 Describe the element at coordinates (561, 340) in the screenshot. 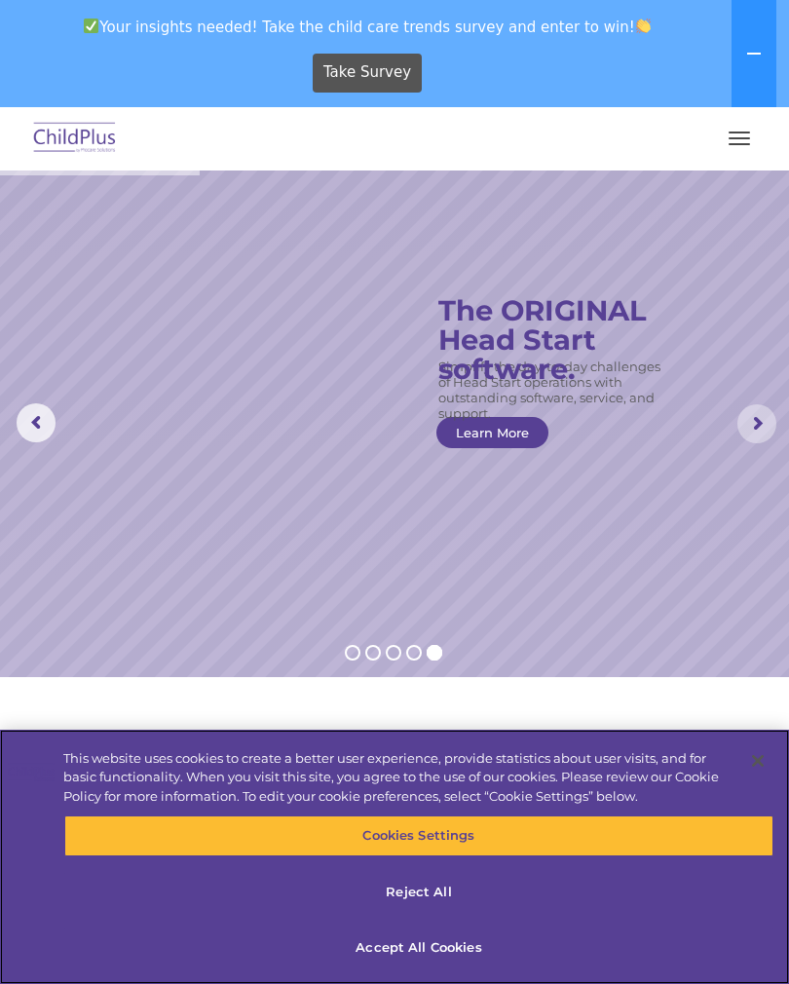

I see `rs-layer: The ORIGINAL Head Start software.` at that location.